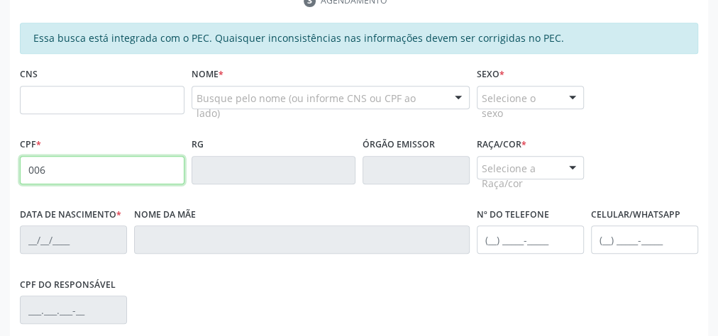  What do you see at coordinates (165, 215) in the screenshot?
I see `label: Nome da mãe` at bounding box center [165, 215].